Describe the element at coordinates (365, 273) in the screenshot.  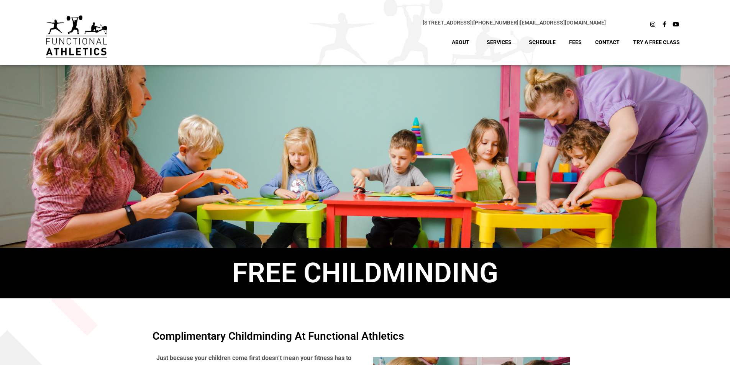
I see `h1: Free ChildMinding` at that location.